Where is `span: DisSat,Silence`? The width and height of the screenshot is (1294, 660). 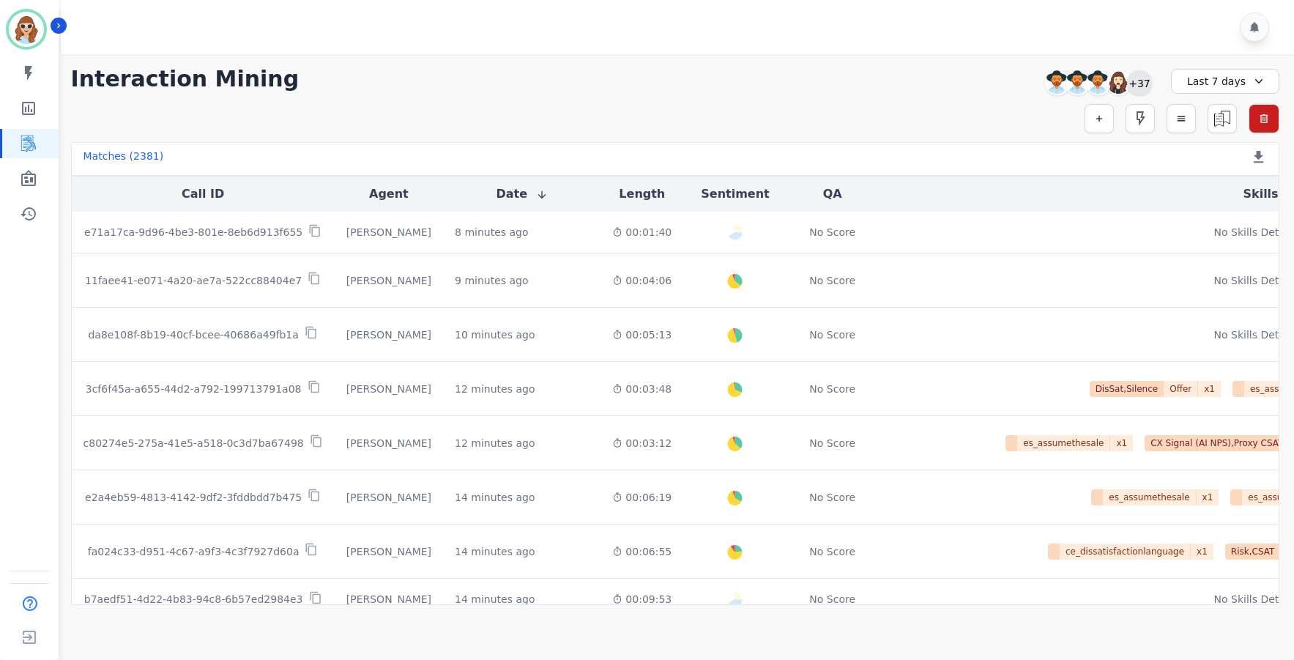 span: DisSat,Silence is located at coordinates (1127, 389).